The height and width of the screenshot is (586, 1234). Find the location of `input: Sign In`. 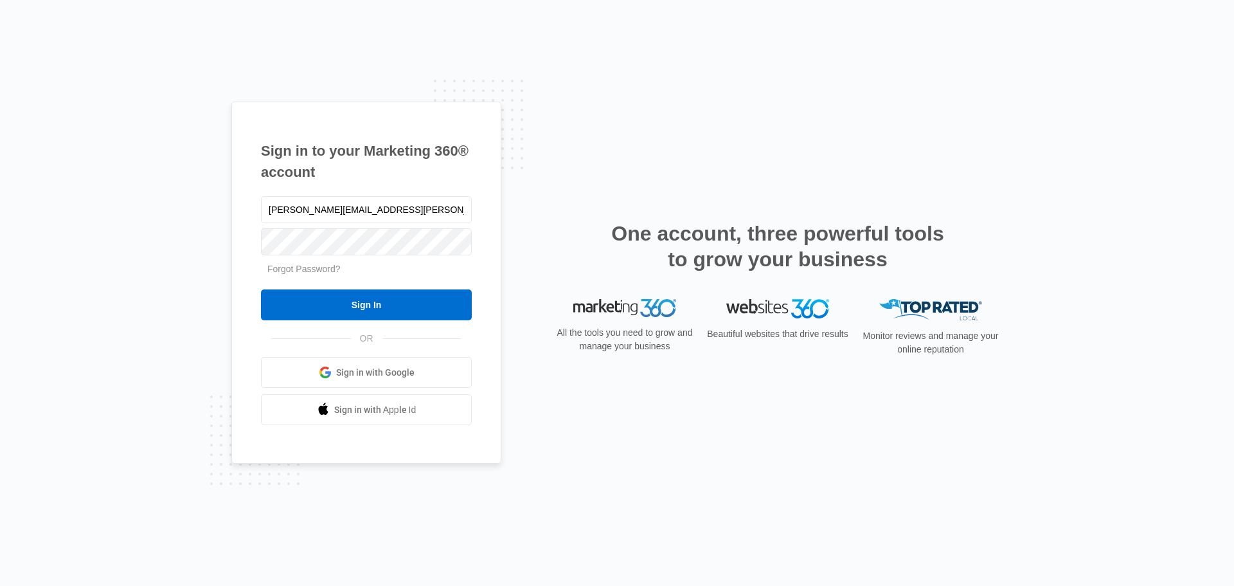

input: Sign In is located at coordinates (366, 305).